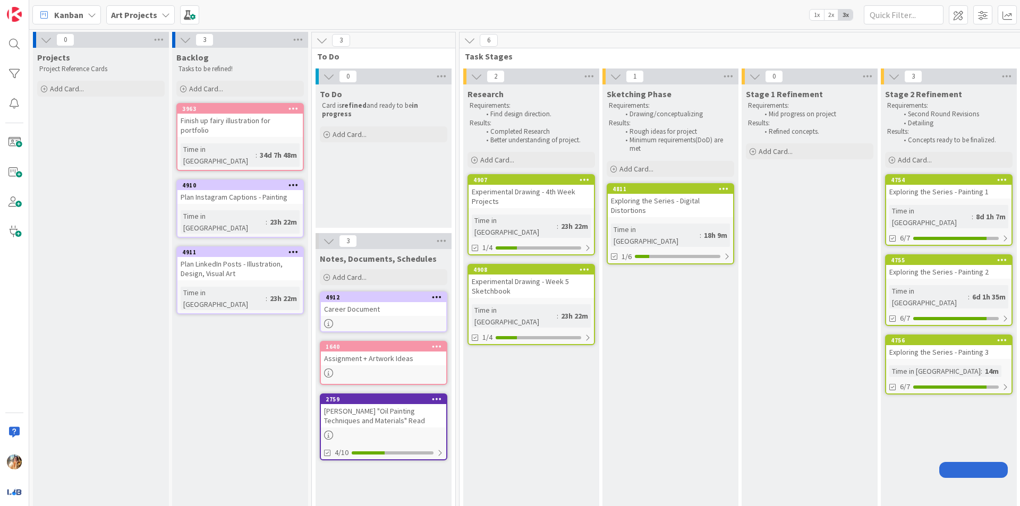 Image resolution: width=1020 pixels, height=506 pixels. Describe the element at coordinates (378, 259) in the screenshot. I see `span: Notes, Documents, Schedules` at that location.